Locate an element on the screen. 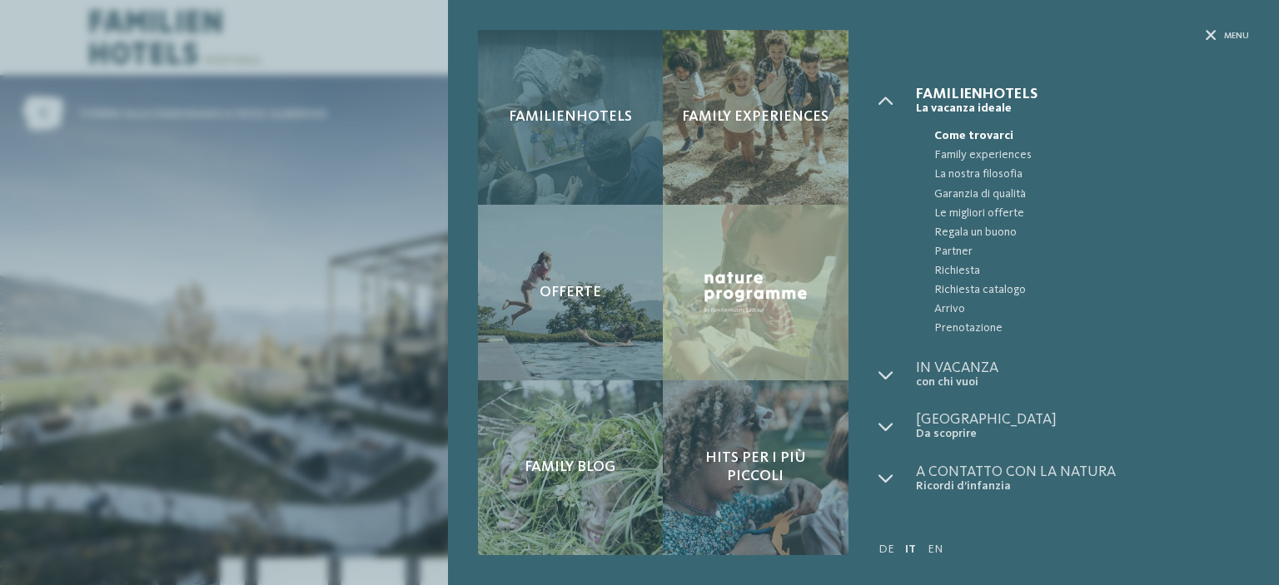 This screenshot has height=585, width=1279. span: Regala un buono is located at coordinates (1092, 232).